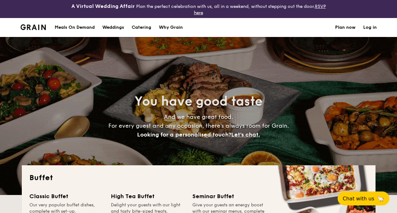  What do you see at coordinates (66, 196) in the screenshot?
I see `div: Classic Buffet` at bounding box center [66, 196].